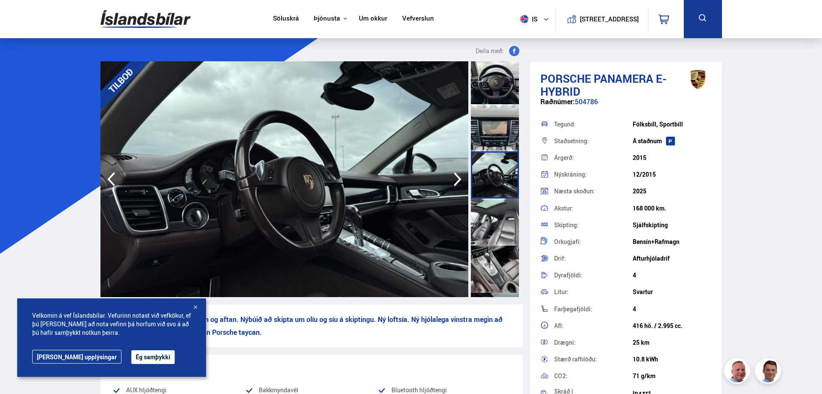 The width and height of the screenshot is (822, 394). I want to click on button: is, so click(536, 19).